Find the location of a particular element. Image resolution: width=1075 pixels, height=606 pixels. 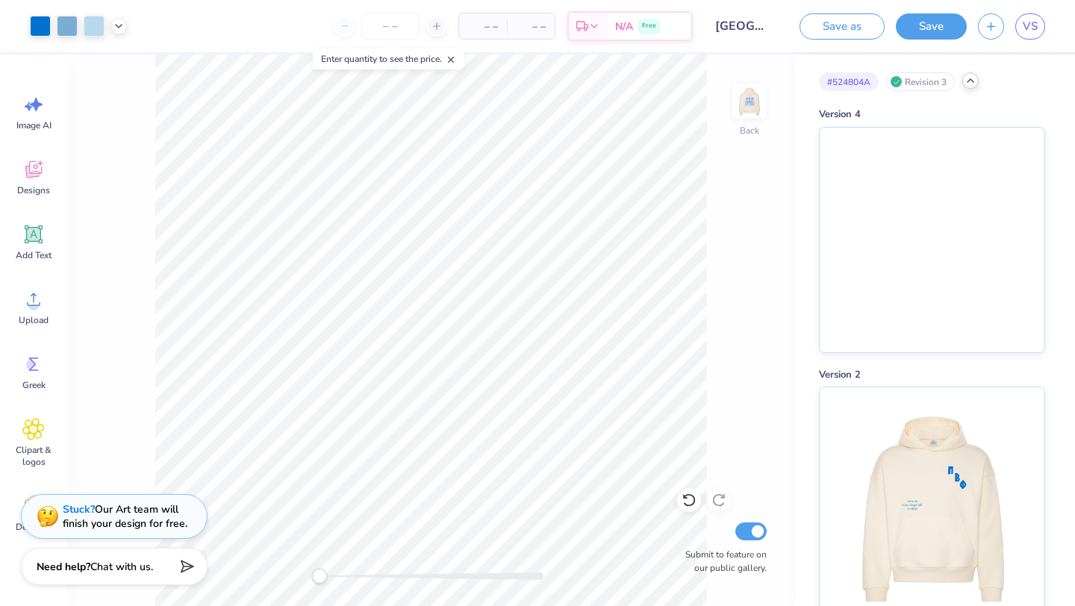

span: Clipart & logos is located at coordinates (34, 456).